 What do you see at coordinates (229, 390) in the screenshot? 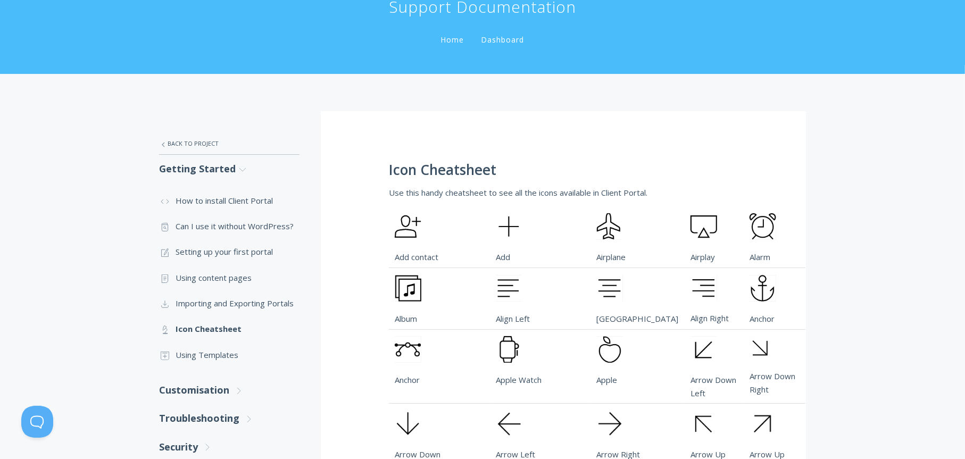
I see `a: Customisation` at bounding box center [229, 390].